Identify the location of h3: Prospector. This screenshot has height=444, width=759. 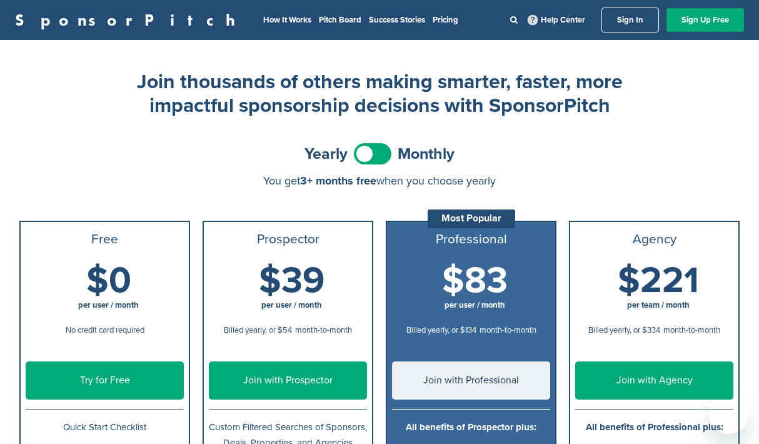
(287, 239).